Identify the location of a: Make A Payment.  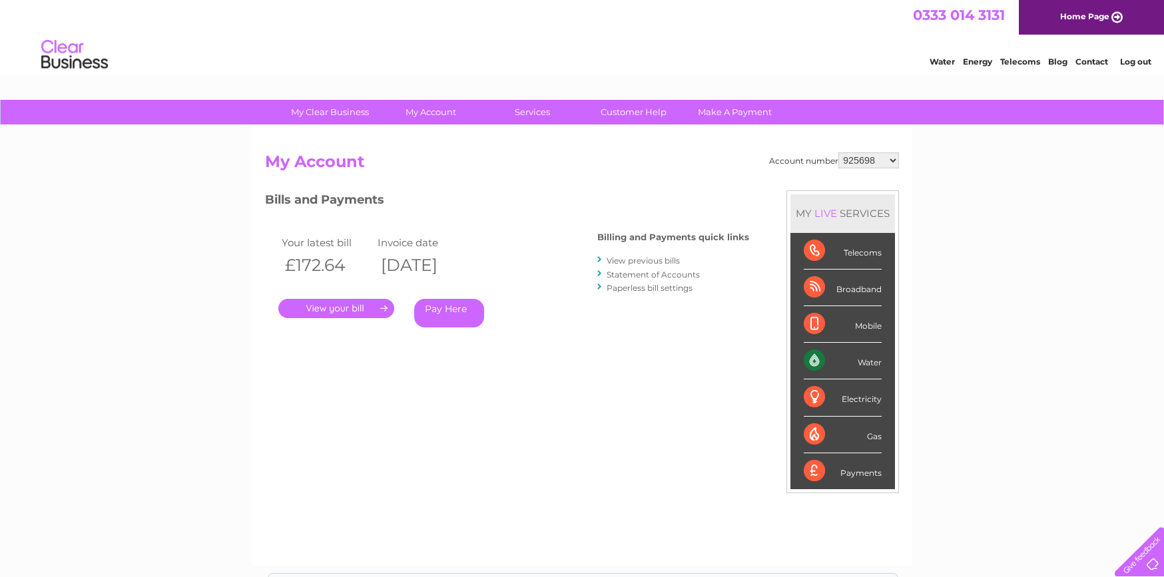
(734, 112).